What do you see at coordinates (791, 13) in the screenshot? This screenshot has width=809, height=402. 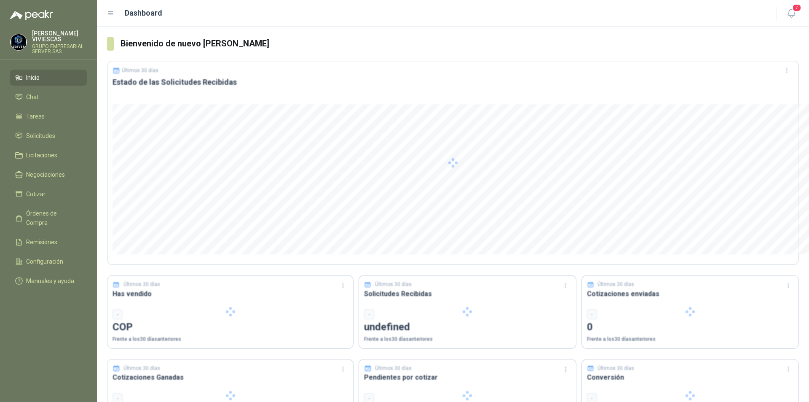 I see `button: 7` at bounding box center [791, 13].